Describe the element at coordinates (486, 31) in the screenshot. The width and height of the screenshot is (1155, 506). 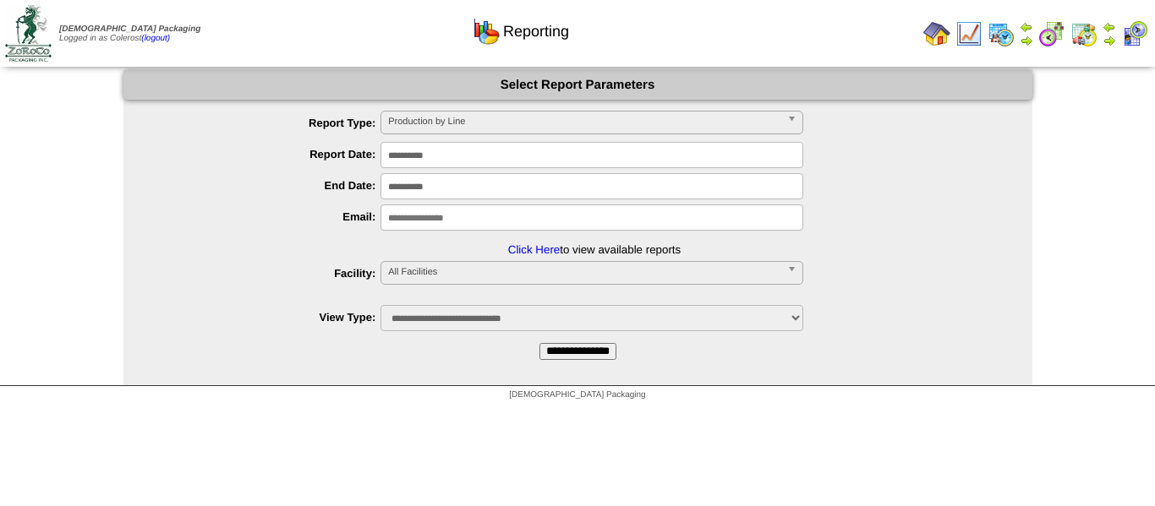
I see `img: graph.gif` at that location.